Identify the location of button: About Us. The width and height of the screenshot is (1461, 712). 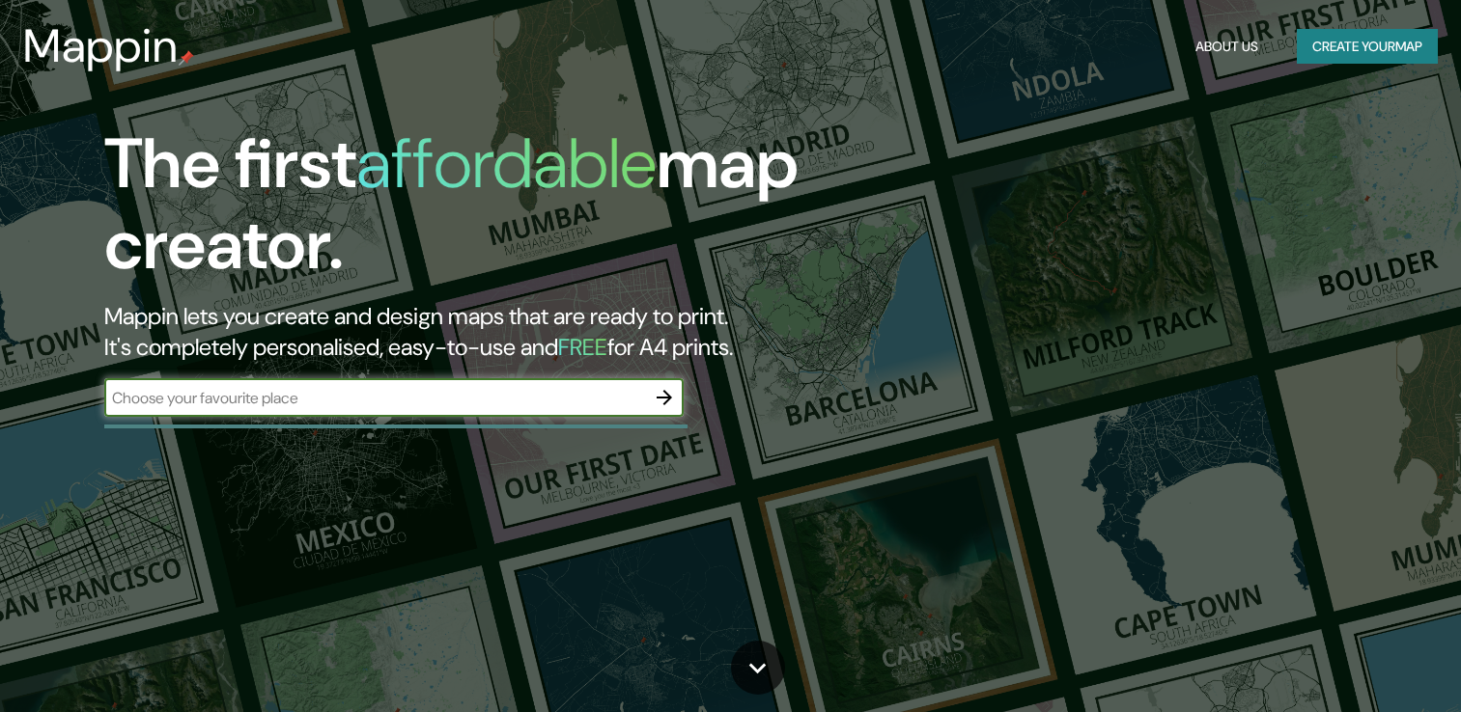
(1226, 46).